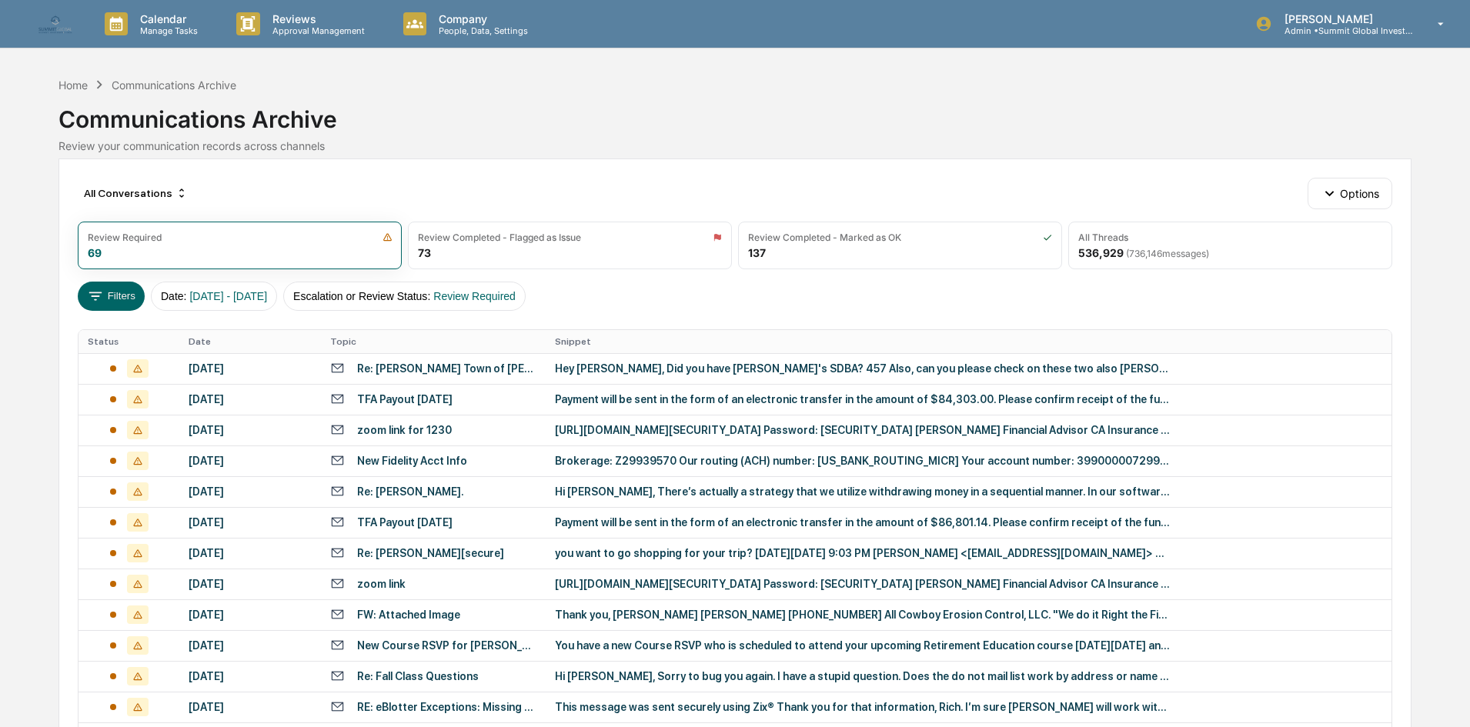  Describe the element at coordinates (863, 523) in the screenshot. I see `div: Payment will be sent in the form of an electronic transfer in the amount of $86,801.14. Please co...` at that location.